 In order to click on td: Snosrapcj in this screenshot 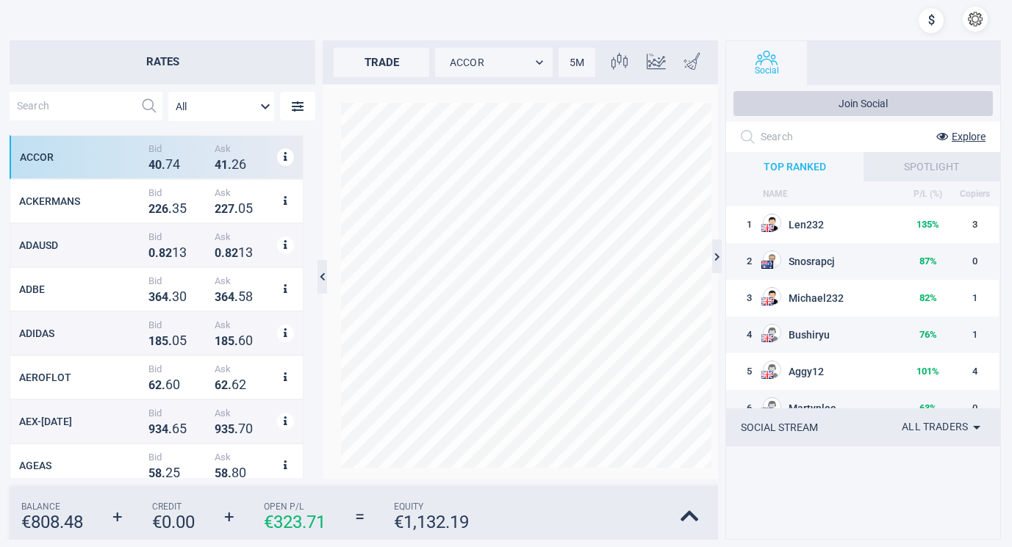, I will do `click(833, 262)`.